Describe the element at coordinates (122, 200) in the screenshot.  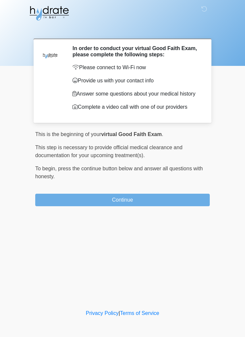
I see `button: Continue` at that location.